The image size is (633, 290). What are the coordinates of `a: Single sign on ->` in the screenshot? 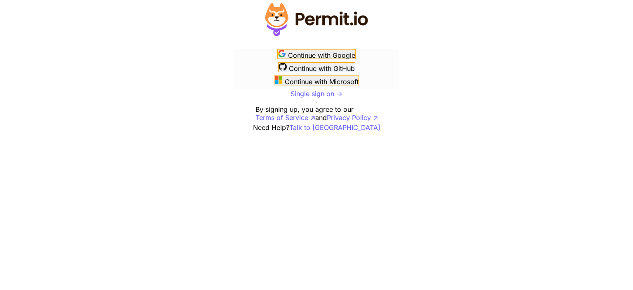 It's located at (317, 94).